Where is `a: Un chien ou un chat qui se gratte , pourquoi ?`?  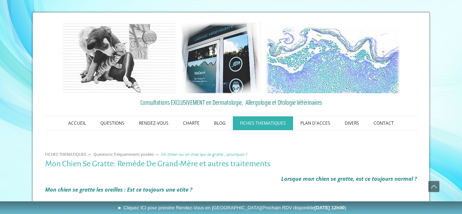 a: Un chien ou un chat qui se gratte , pourquoi ? is located at coordinates (205, 154).